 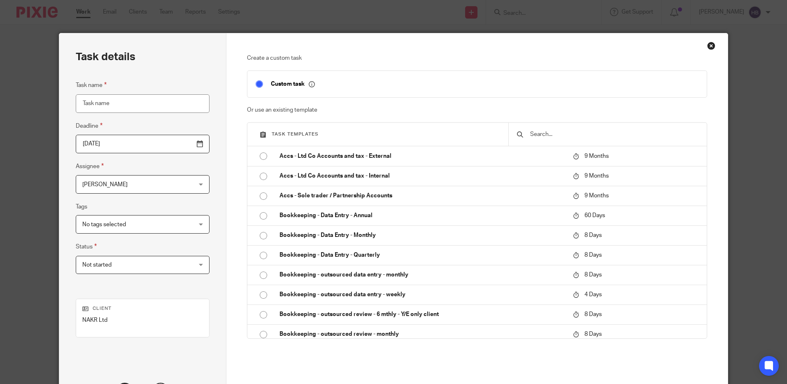 What do you see at coordinates (422, 215) in the screenshot?
I see `p: Bookkeeping - Data Entry - Annual` at bounding box center [422, 215].